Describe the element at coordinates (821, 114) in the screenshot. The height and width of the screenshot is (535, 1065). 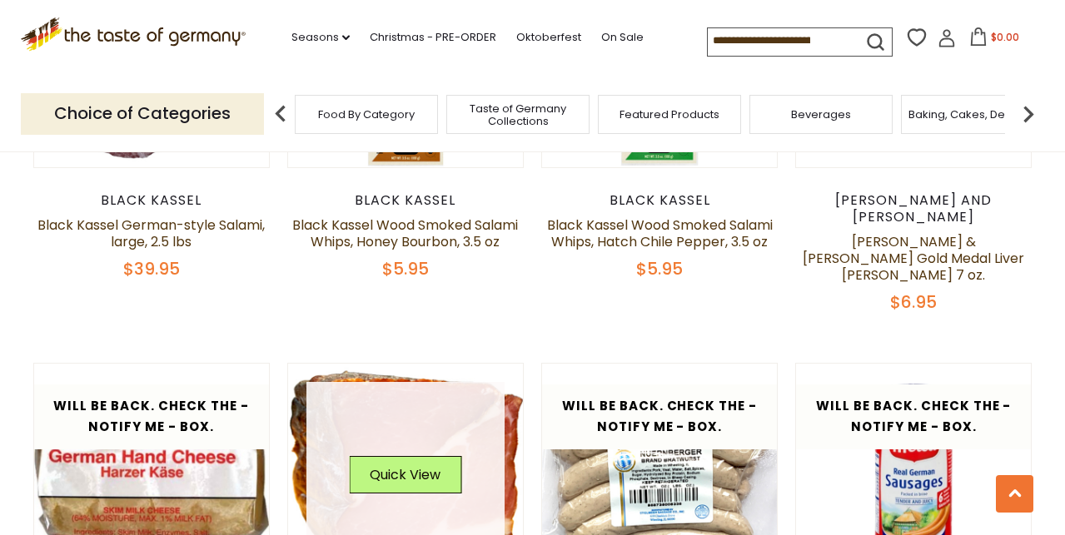
I see `span: Beverages` at that location.